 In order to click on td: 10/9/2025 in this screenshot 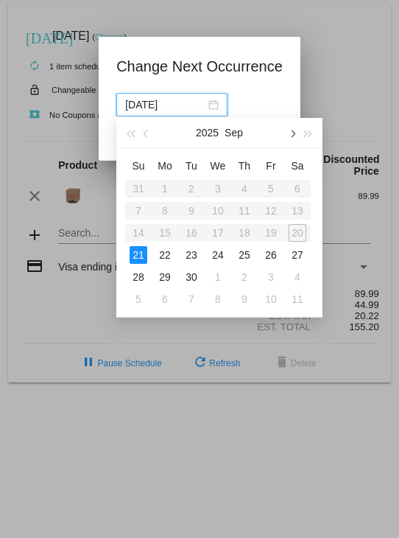, I will do `click(245, 299)`.